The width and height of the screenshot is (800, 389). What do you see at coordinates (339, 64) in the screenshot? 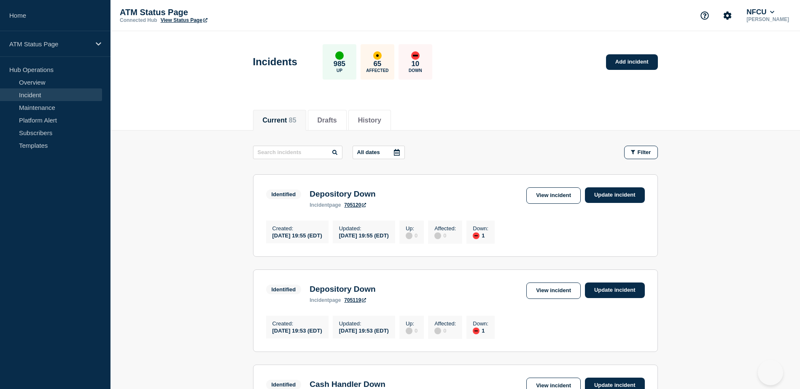
I see `p: 985` at bounding box center [339, 64].